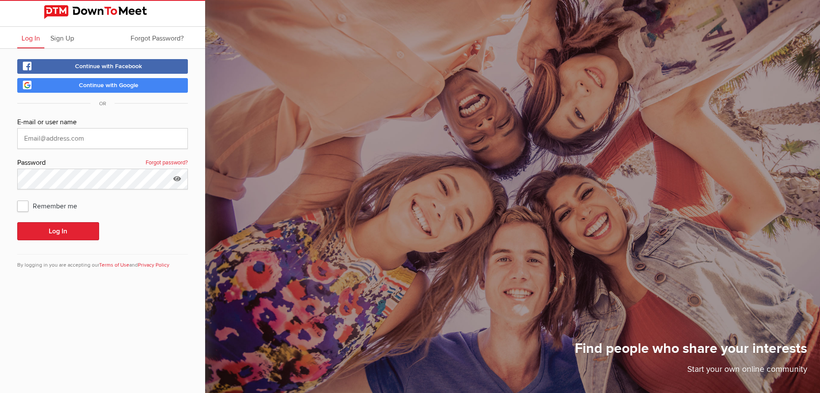 This screenshot has width=820, height=393. Describe the element at coordinates (103, 66) in the screenshot. I see `a: Continue with Facebook` at that location.